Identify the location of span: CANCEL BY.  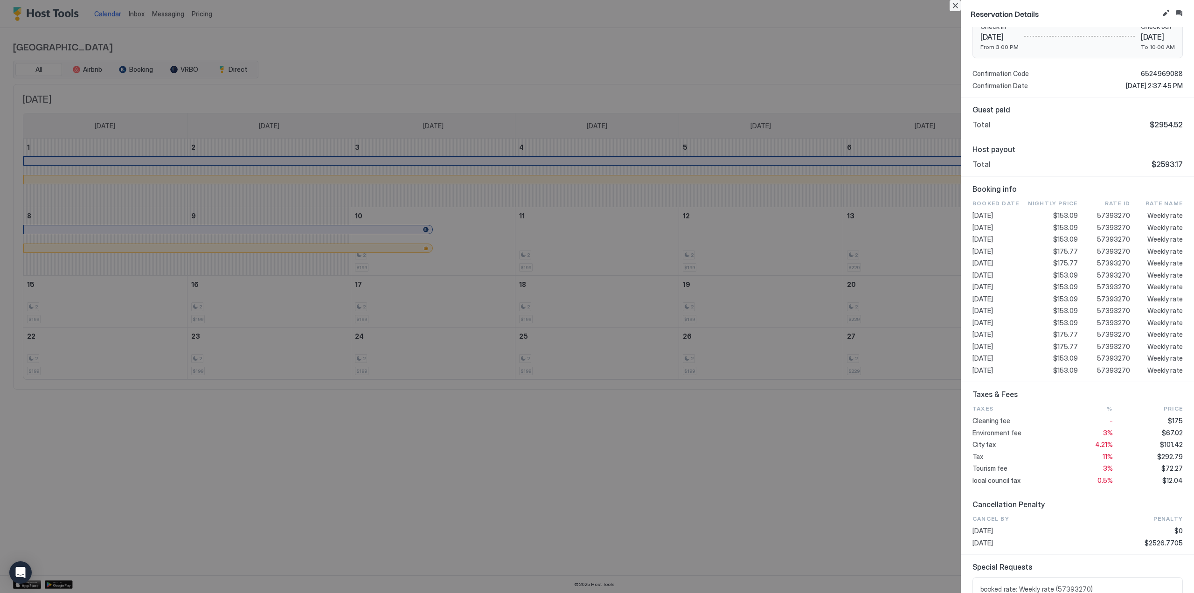
(1025, 519).